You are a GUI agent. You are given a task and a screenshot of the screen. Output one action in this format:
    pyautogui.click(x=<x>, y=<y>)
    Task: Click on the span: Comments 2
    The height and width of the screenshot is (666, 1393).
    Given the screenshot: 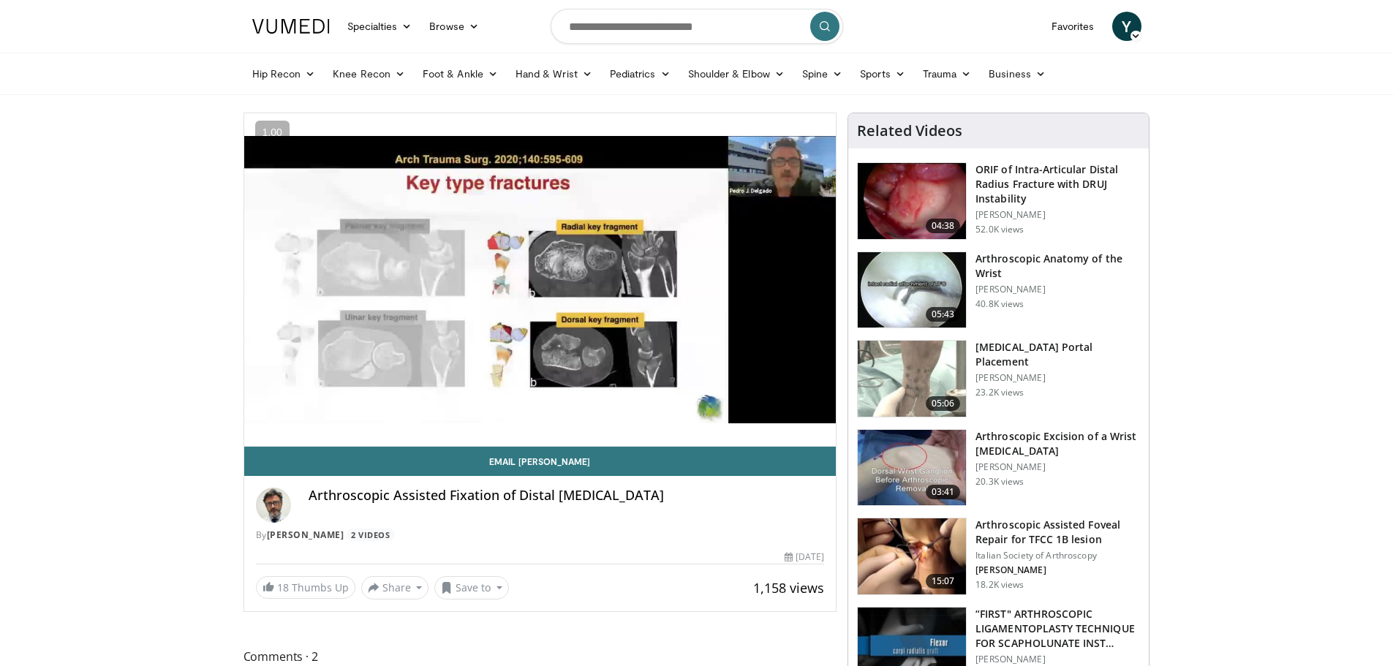 What is the action you would take?
    pyautogui.click(x=540, y=657)
    